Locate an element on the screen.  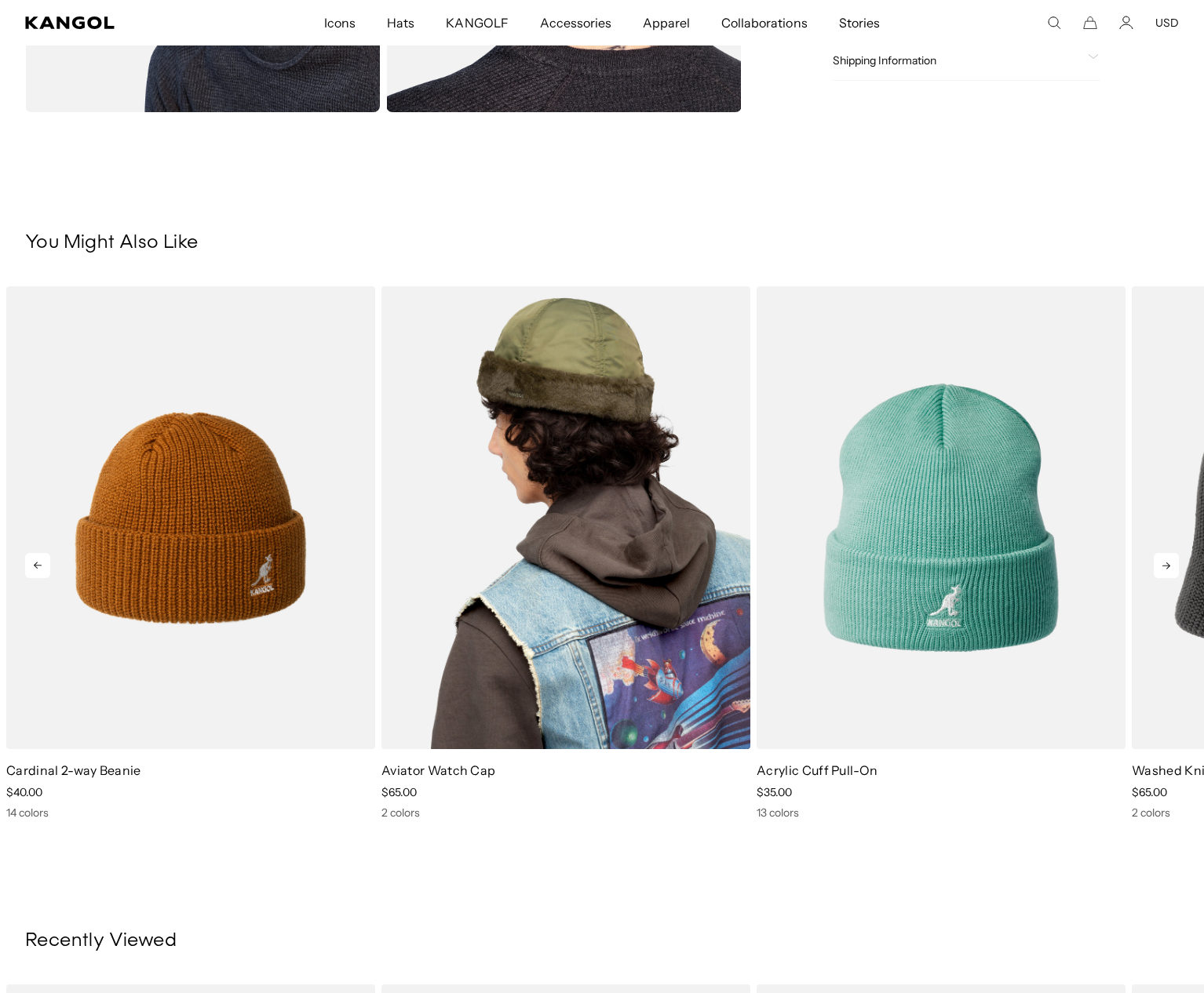
h3: You Might Also Like is located at coordinates (602, 244).